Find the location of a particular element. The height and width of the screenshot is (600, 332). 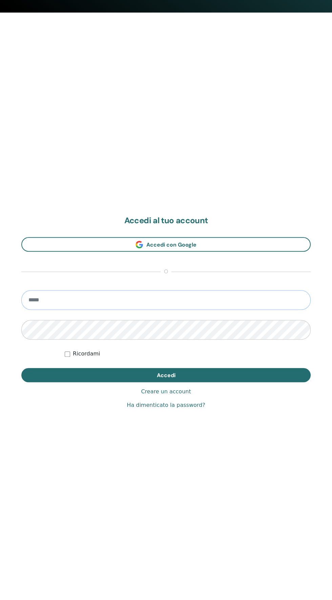

span: o is located at coordinates (166, 272).